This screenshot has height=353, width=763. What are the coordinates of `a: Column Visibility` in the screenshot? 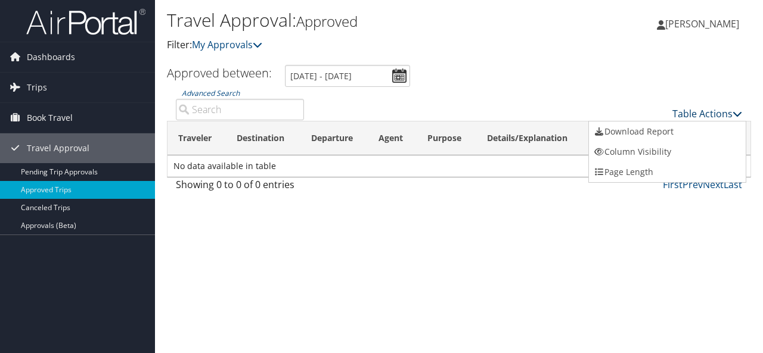 It's located at (667, 152).